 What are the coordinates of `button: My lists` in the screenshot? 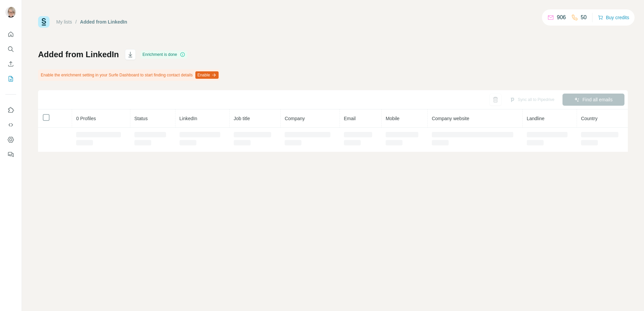 It's located at (11, 79).